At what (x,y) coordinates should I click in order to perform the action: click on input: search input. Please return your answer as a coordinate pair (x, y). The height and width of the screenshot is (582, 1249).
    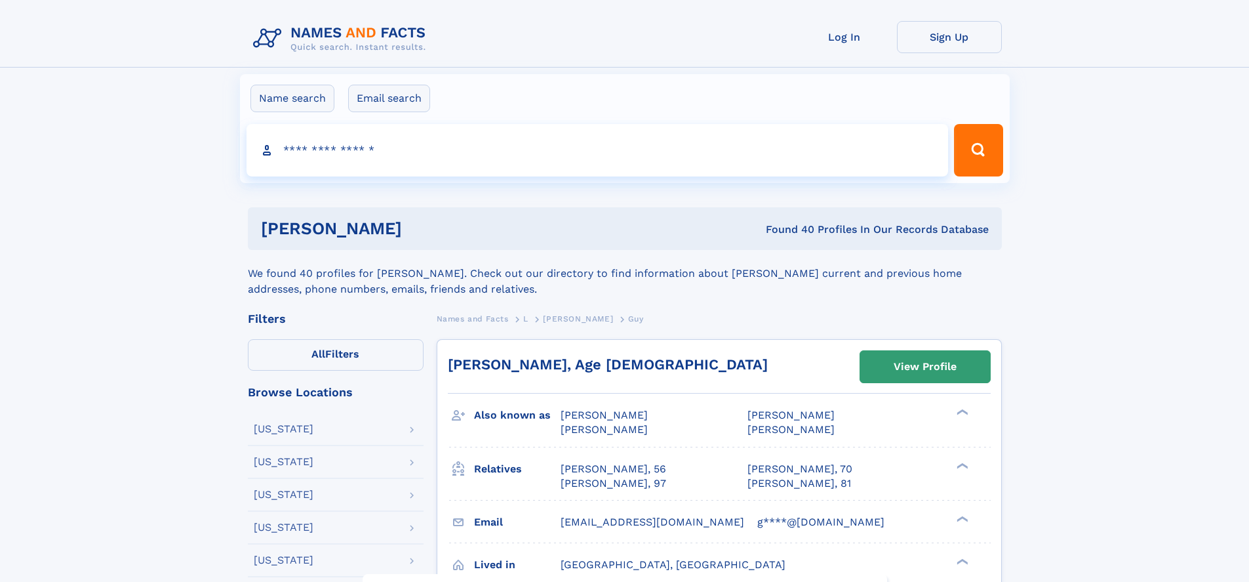
    Looking at the image, I should click on (597, 150).